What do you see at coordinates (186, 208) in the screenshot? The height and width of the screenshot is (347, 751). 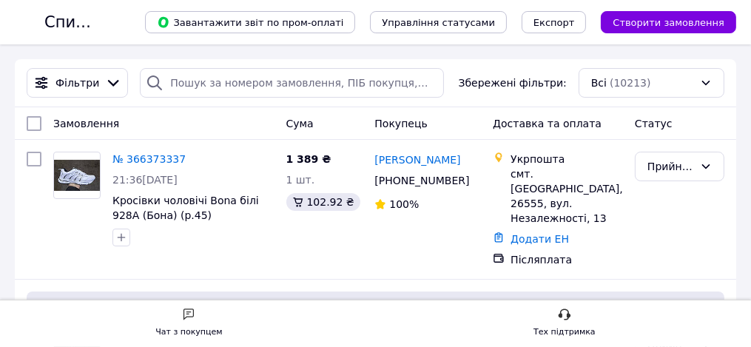 I see `span: Кросівки чоловічі Bona білі 928A (Бона) (р.45)` at bounding box center [186, 208].